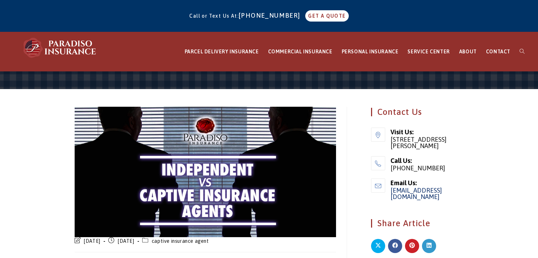  I want to click on a: Share on Facebook, so click(395, 246).